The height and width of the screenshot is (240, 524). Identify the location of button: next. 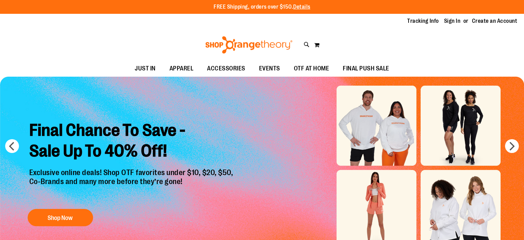
(512, 146).